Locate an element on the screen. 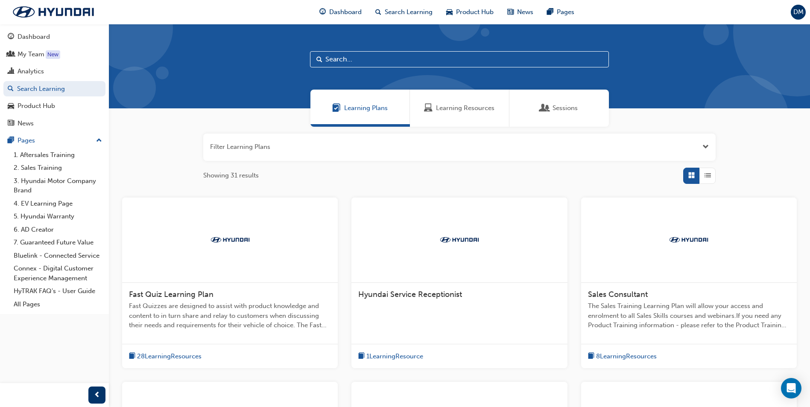 The height and width of the screenshot is (407, 810). div: Pages is located at coordinates (26, 140).